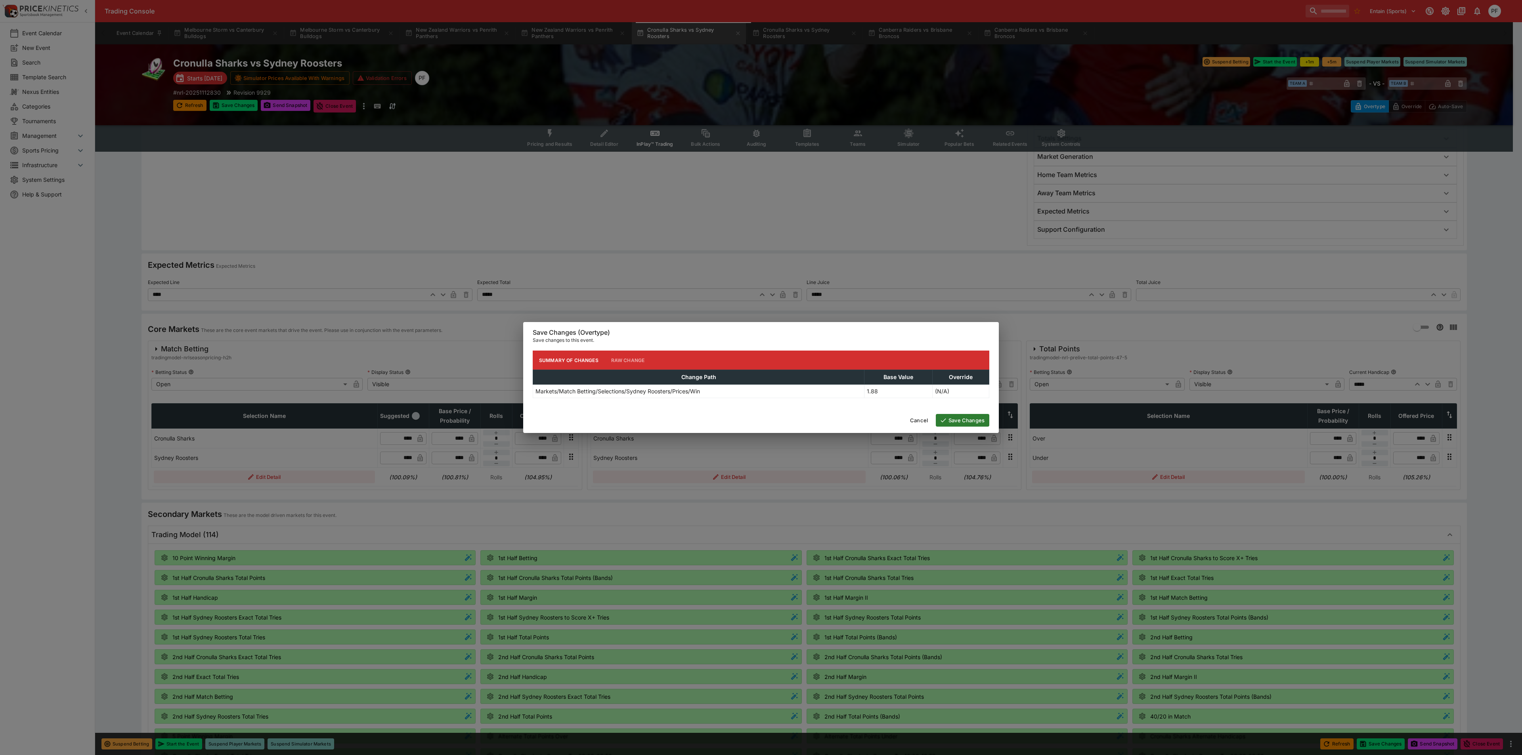  I want to click on button: Summary of Changes, so click(569, 360).